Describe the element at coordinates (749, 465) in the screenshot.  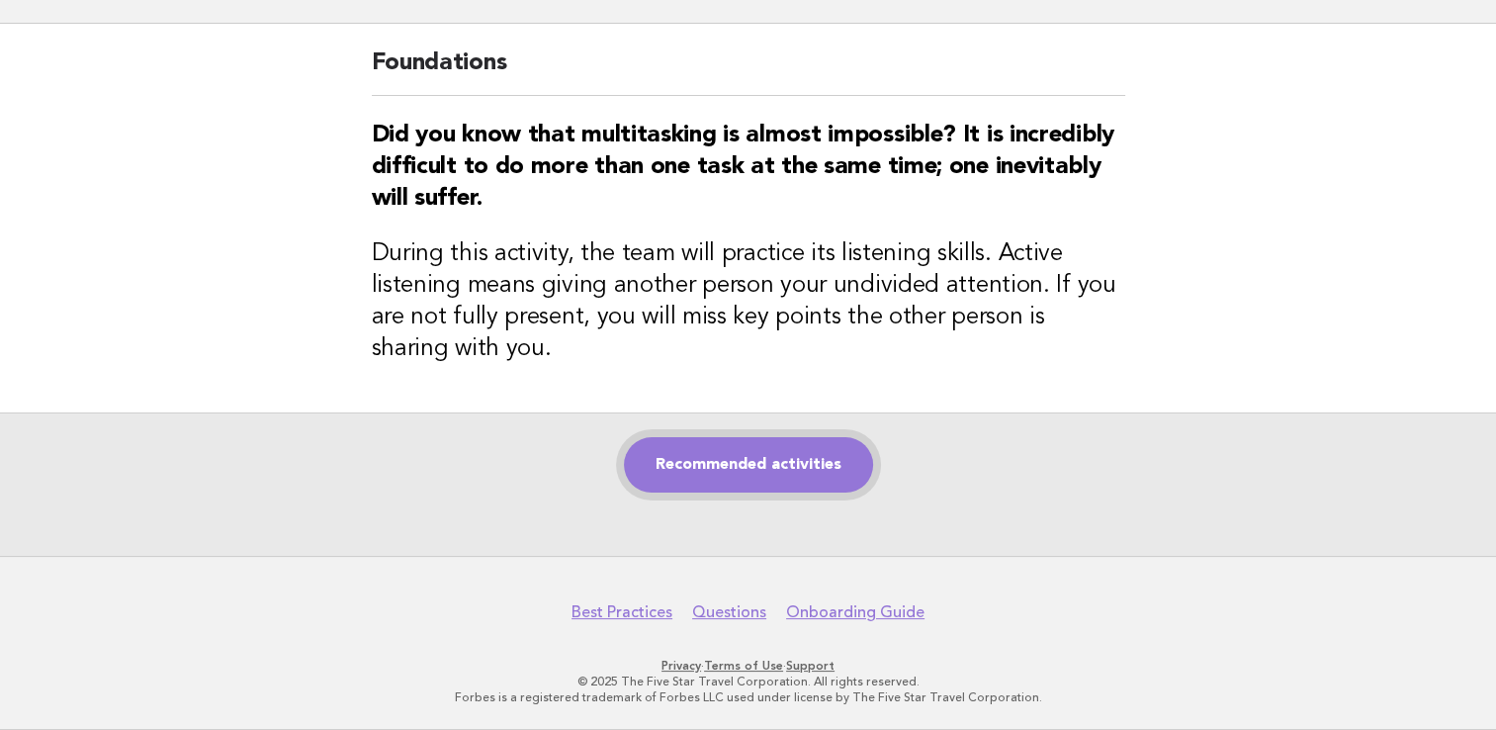
I see `a: Recommended activities` at that location.